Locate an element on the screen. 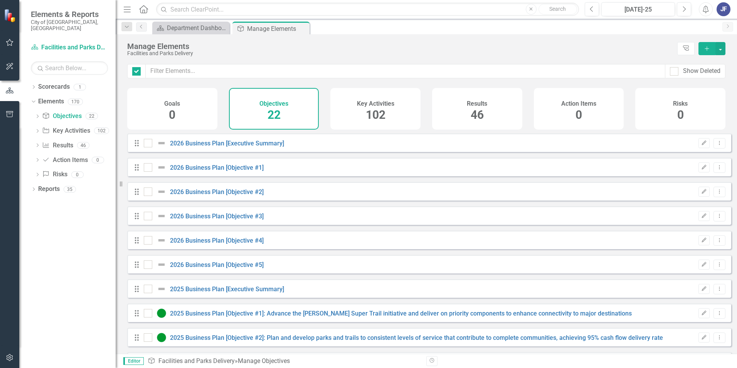 This screenshot has height=368, width=737. a: Elements is located at coordinates (51, 101).